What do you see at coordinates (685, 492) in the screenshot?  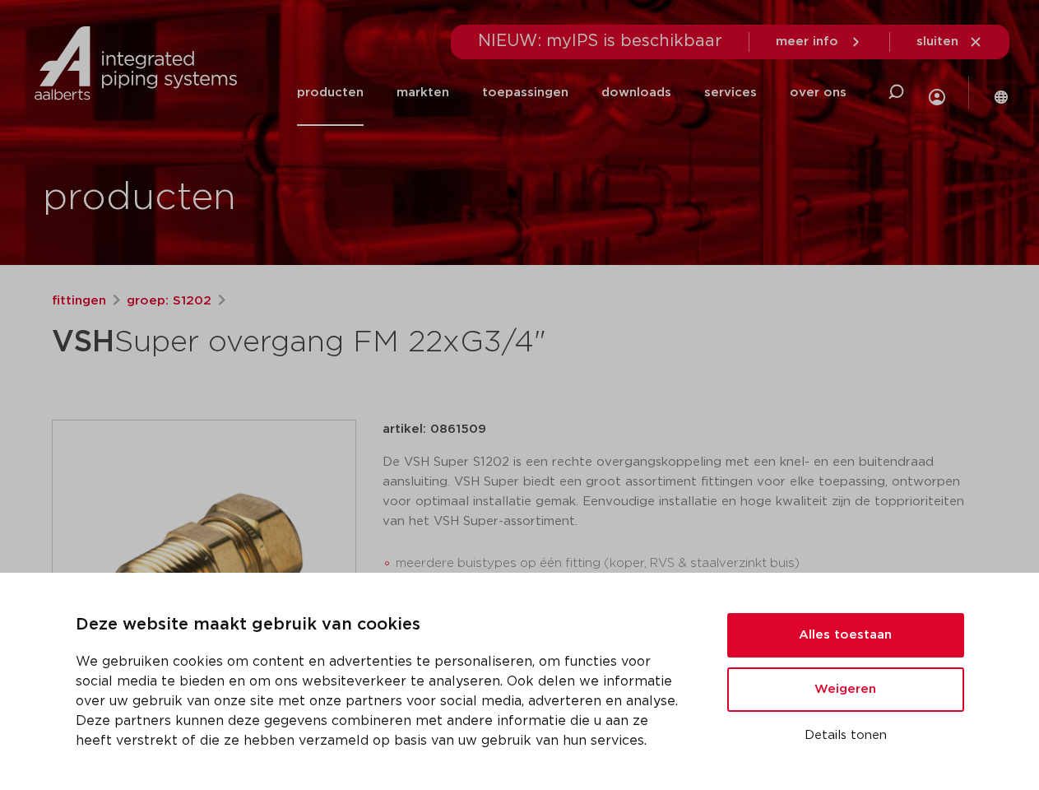 I see `p: De VSH Super S1202 is een rechte overgangskoppeling met een knel- en een buitendraad aansluiting....` at bounding box center [685, 492].